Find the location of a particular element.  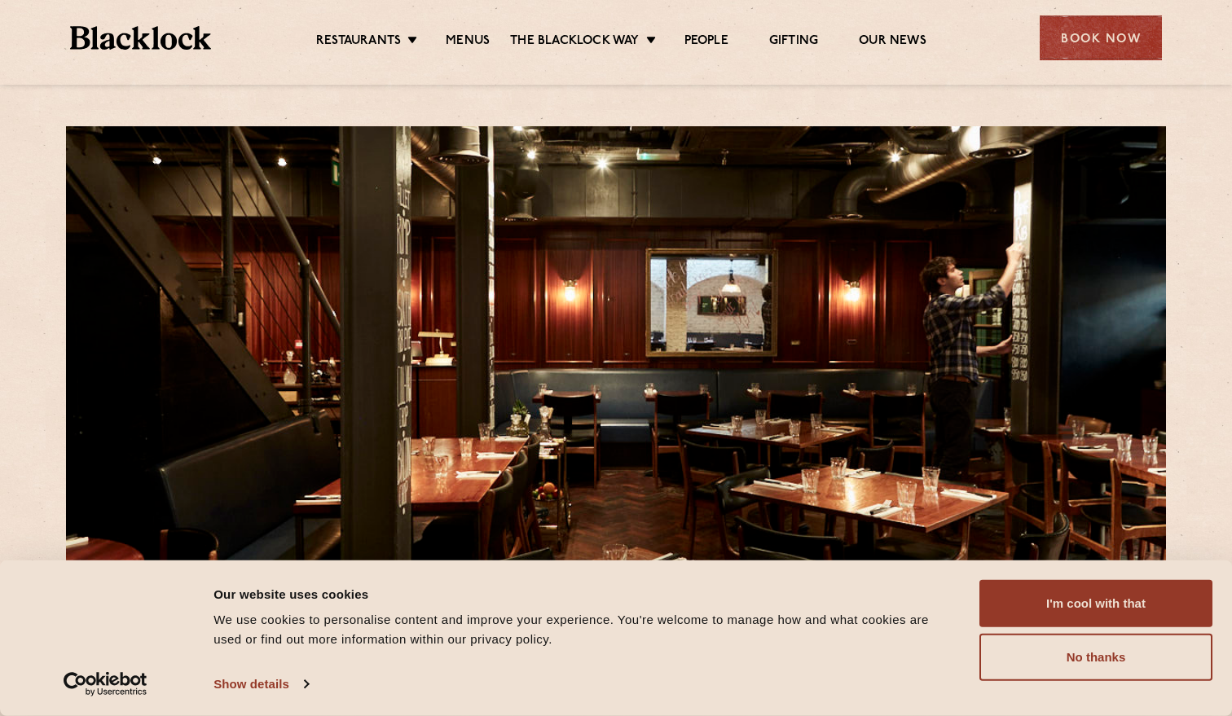

a: Restaurants is located at coordinates (359, 42).